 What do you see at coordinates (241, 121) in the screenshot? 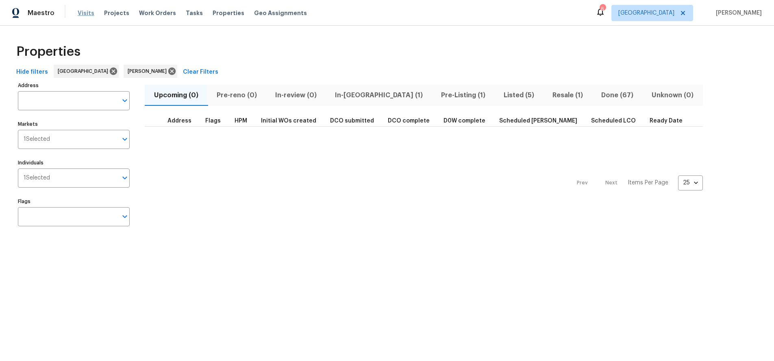
I see `span: HPM` at bounding box center [241, 121].